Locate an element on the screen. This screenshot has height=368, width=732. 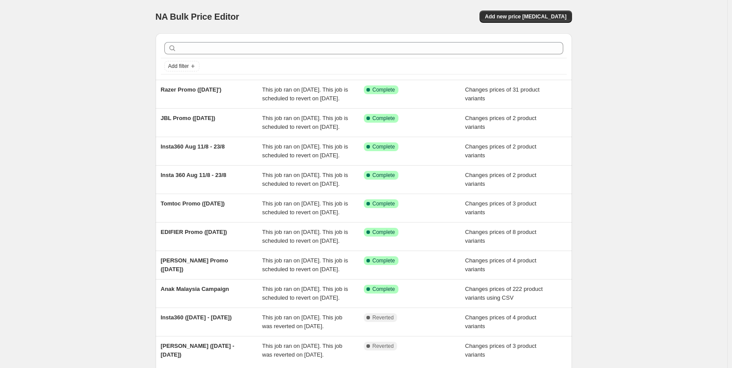
span: Insta360 Aug 11/8 - 23/8 is located at coordinates (193, 146).